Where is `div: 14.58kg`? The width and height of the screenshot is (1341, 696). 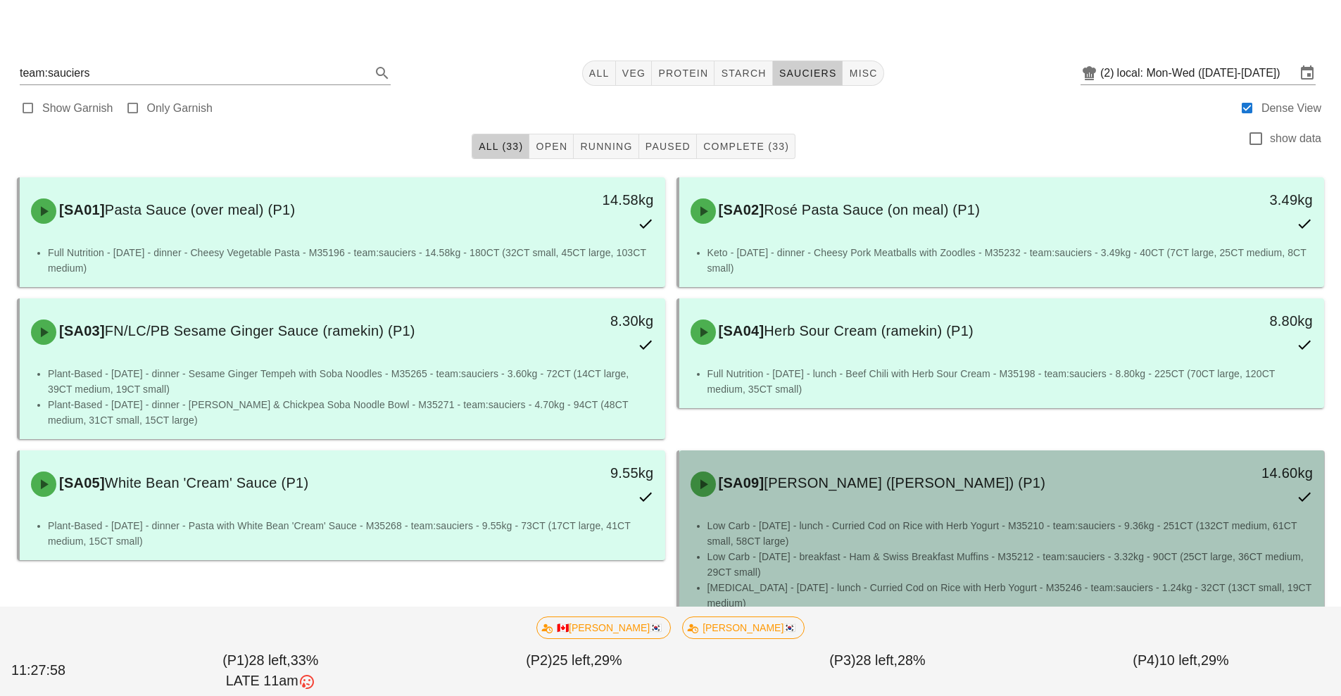
div: 14.58kg is located at coordinates (581, 200).